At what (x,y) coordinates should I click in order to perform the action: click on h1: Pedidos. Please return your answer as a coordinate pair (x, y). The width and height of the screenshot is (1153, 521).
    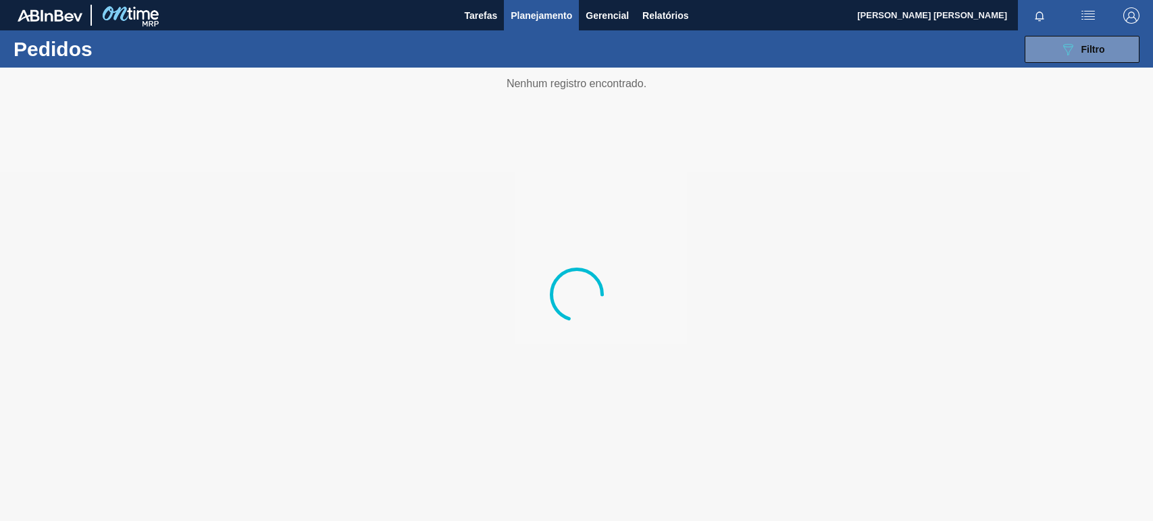
    Looking at the image, I should click on (112, 49).